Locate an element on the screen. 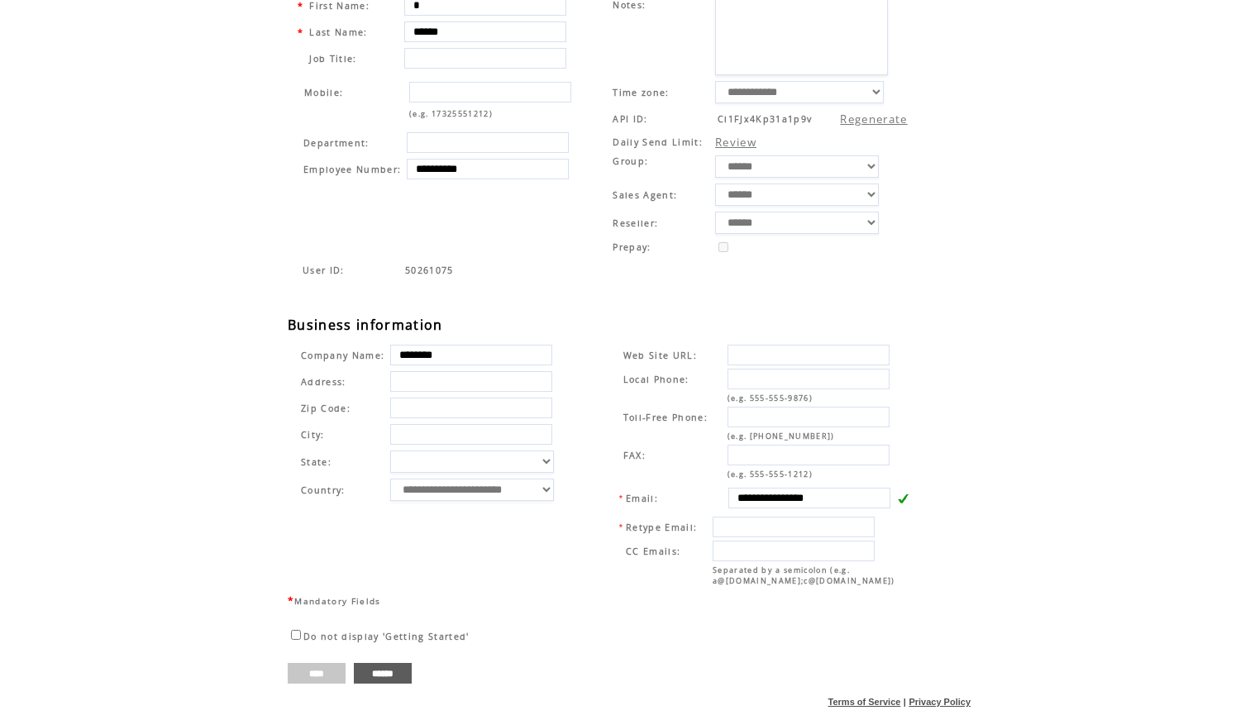 This screenshot has height=715, width=1250. span: (e.g. 555-555-9876) is located at coordinates (769, 398).